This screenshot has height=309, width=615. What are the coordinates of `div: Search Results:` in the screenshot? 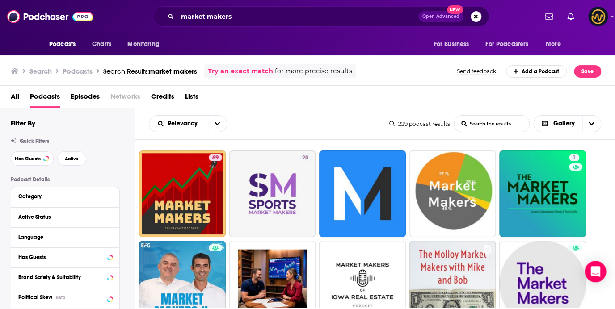 It's located at (150, 71).